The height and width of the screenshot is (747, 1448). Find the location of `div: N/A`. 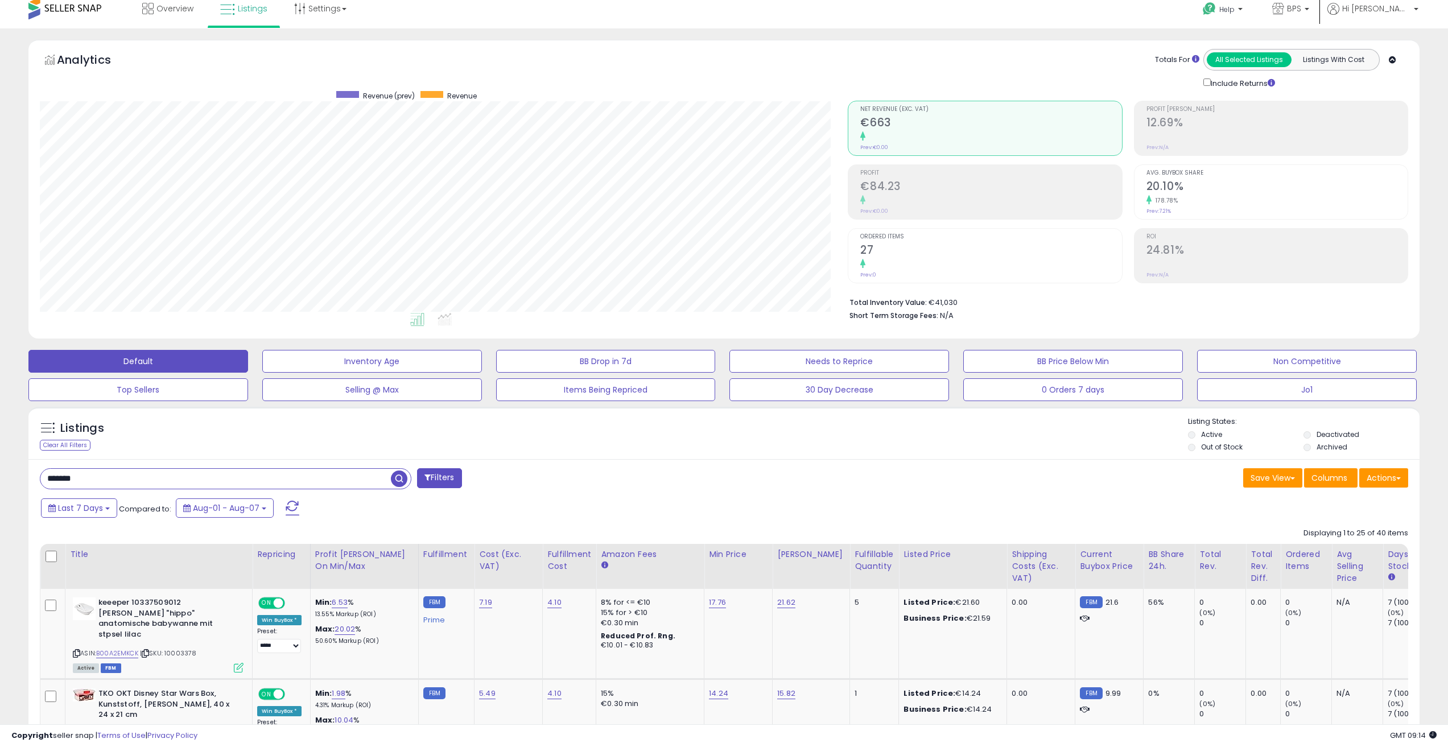

div: N/A is located at coordinates (1356, 603).